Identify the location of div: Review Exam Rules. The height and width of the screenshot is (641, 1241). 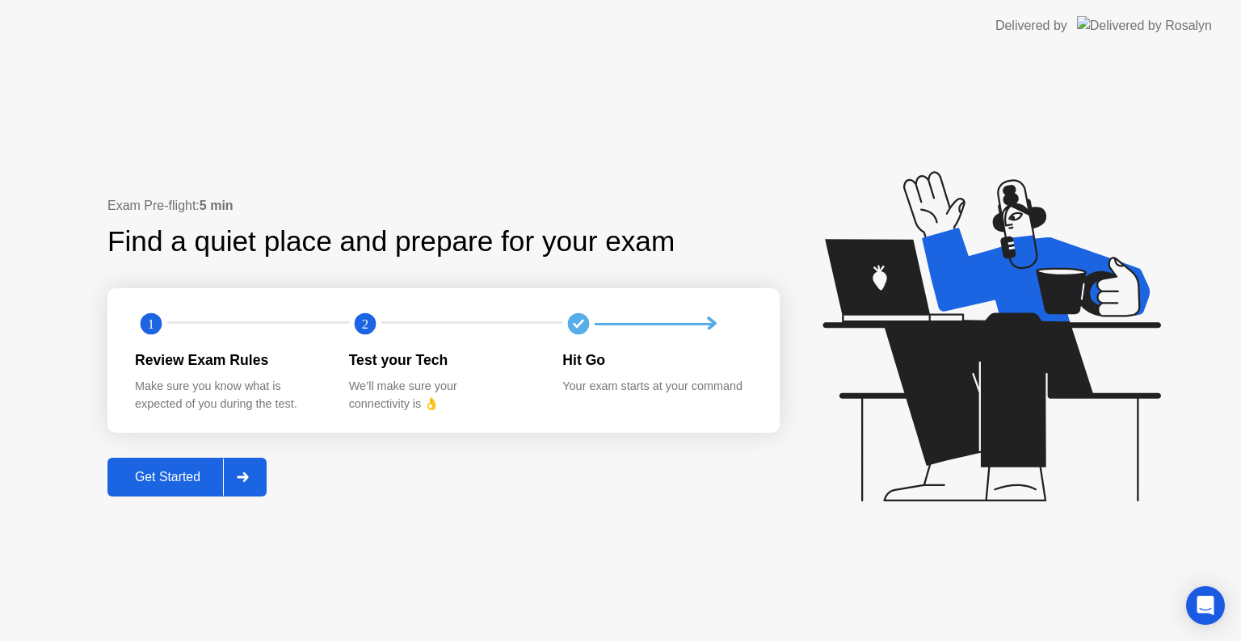
(229, 360).